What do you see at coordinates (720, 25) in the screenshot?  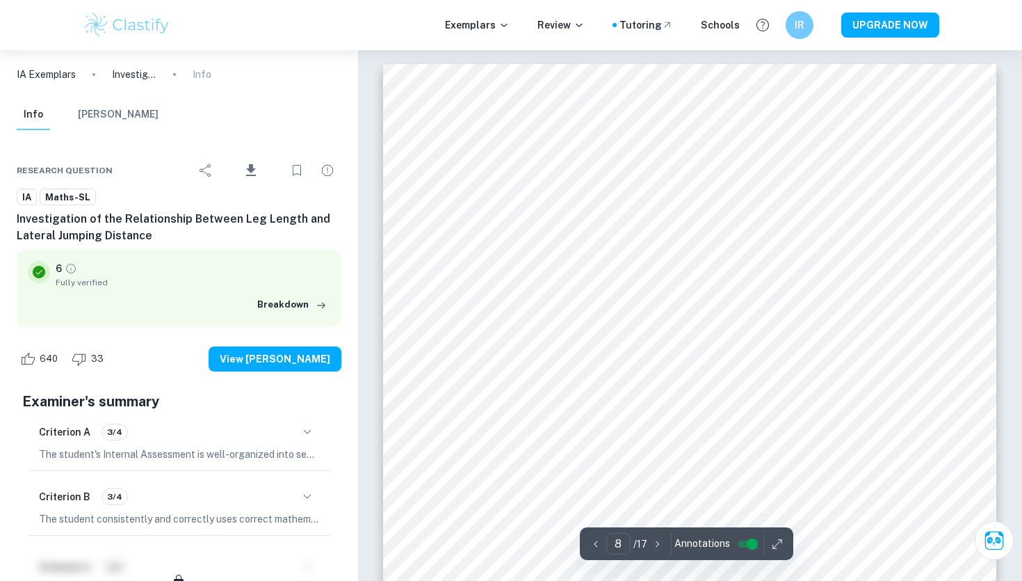 I see `a: Schools` at bounding box center [720, 25].